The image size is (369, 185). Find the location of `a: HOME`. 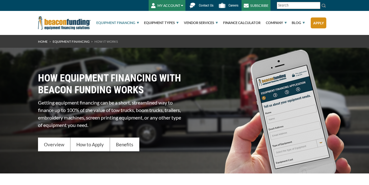

a: HOME is located at coordinates (43, 41).